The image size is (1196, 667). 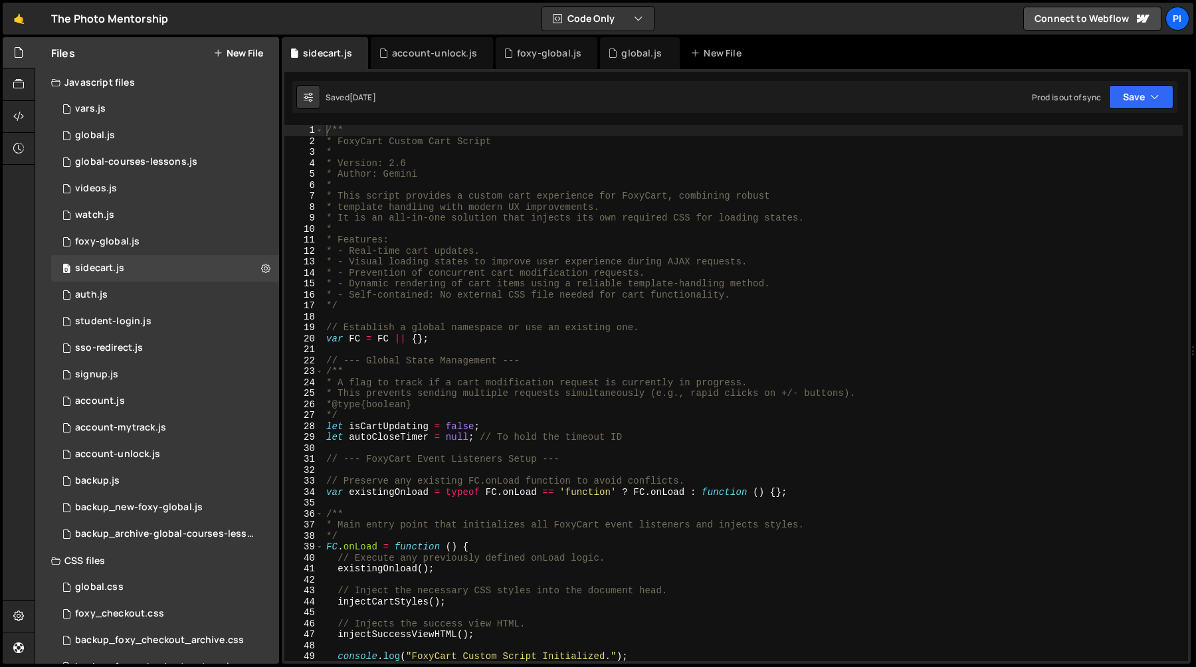 What do you see at coordinates (304, 602) in the screenshot?
I see `div: 44` at bounding box center [304, 602].